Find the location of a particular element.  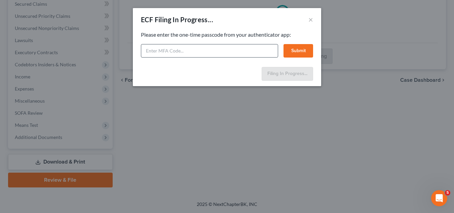

div: ECF Filing In Progress... is located at coordinates (177, 20).